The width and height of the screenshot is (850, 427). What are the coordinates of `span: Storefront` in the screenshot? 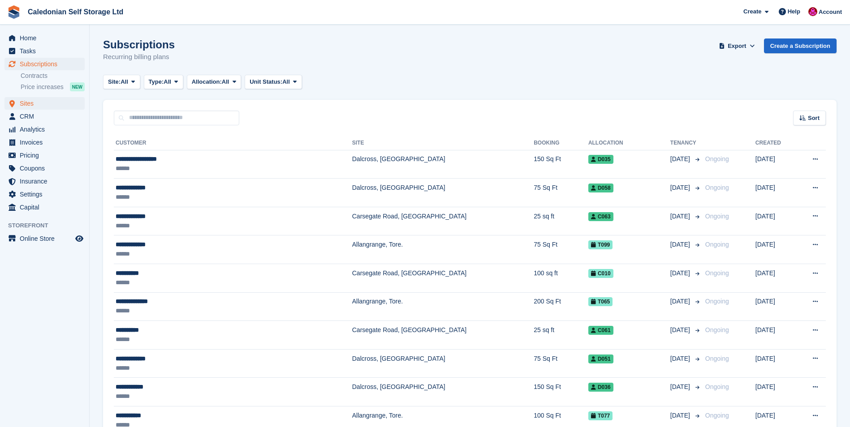 It's located at (48, 226).